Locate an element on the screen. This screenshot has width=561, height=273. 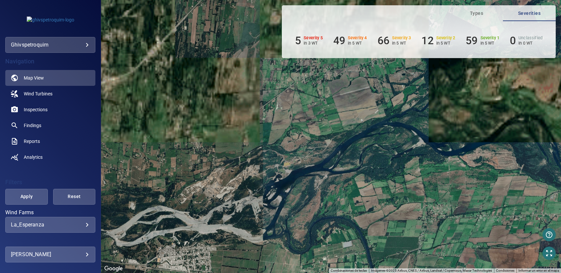
span: Wind Turbines is located at coordinates (38, 94).